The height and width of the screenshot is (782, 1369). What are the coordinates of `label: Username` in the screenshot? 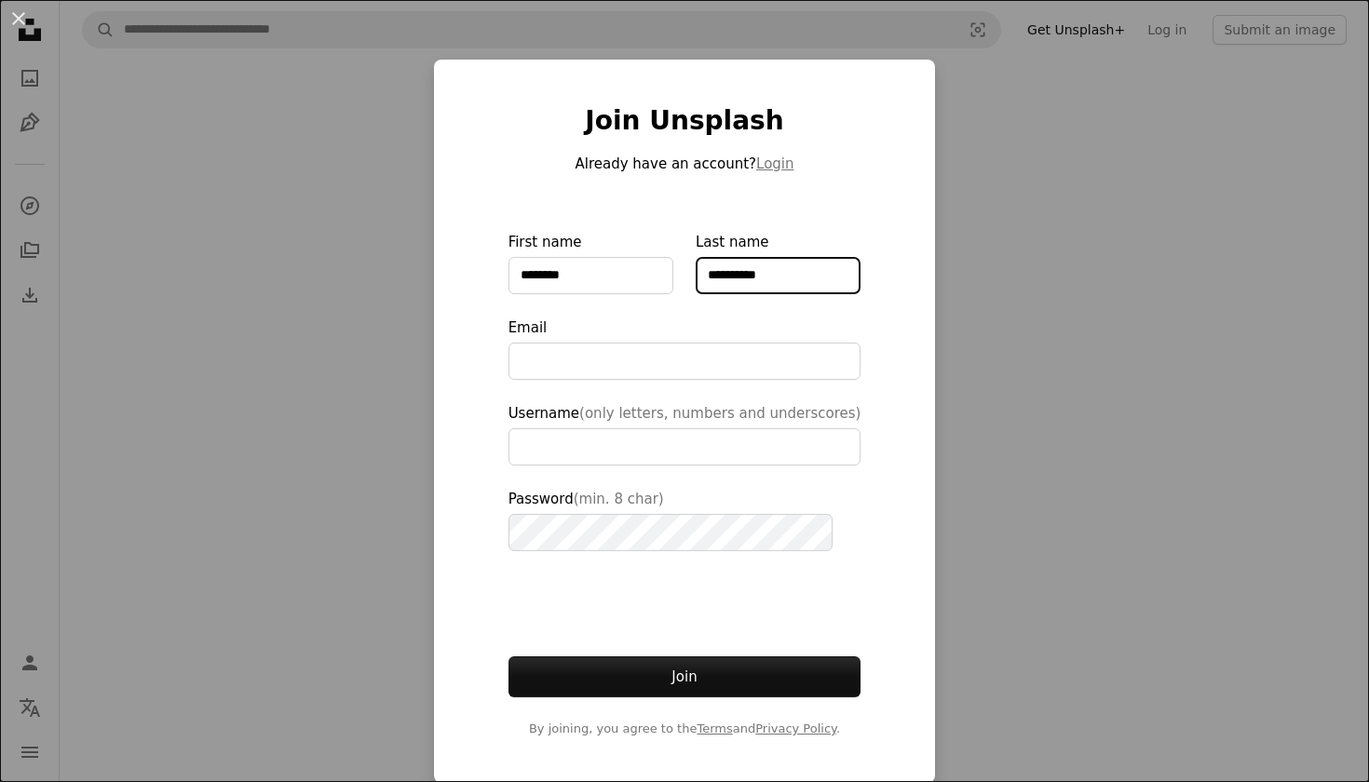 It's located at (684, 434).